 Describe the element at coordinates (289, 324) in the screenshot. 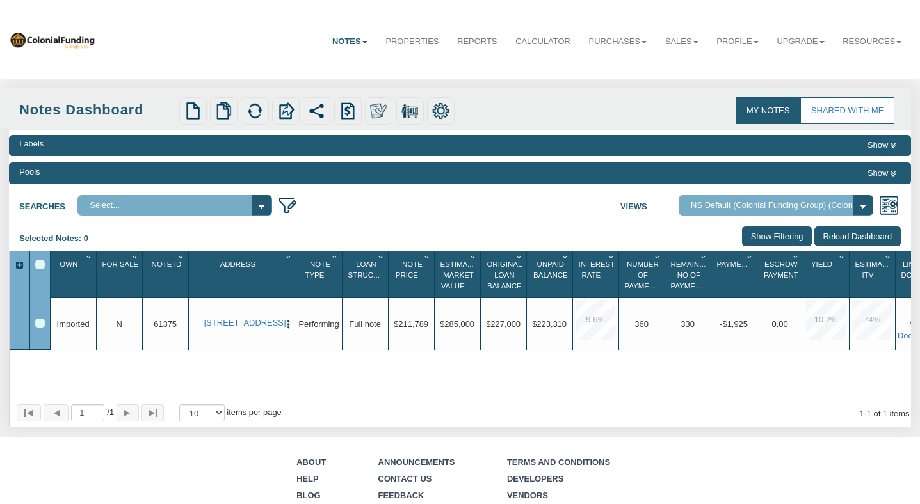

I see `img: cell-menu.png` at that location.